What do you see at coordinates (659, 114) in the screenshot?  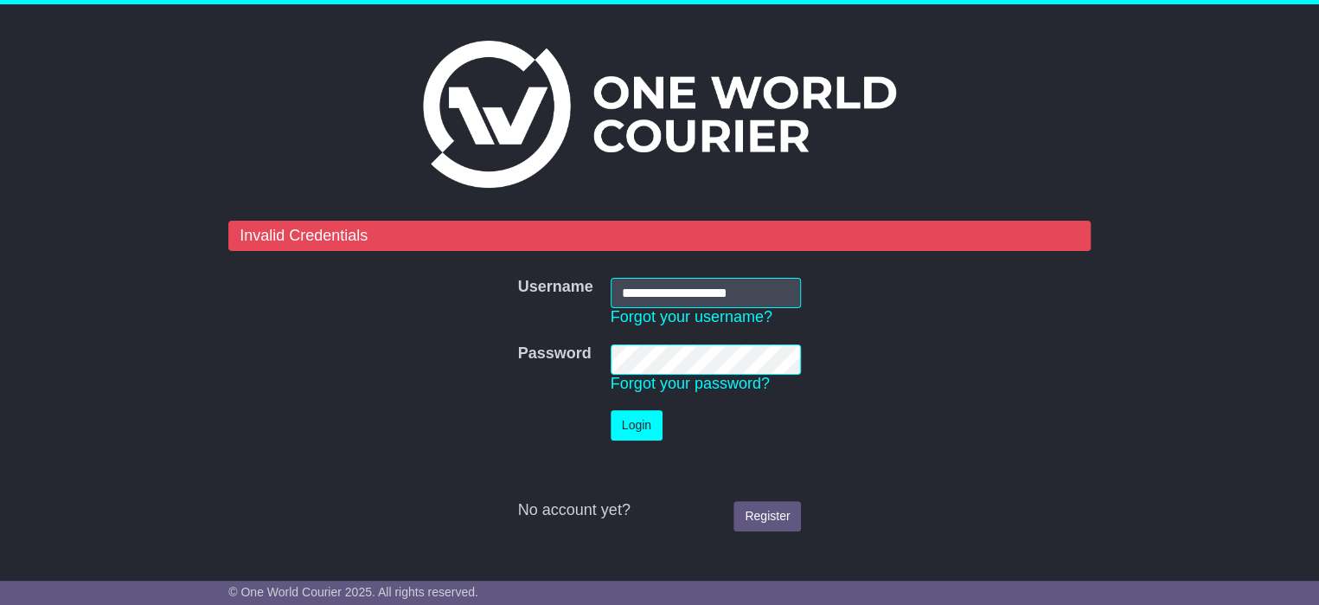 I see `img: One World` at bounding box center [659, 114].